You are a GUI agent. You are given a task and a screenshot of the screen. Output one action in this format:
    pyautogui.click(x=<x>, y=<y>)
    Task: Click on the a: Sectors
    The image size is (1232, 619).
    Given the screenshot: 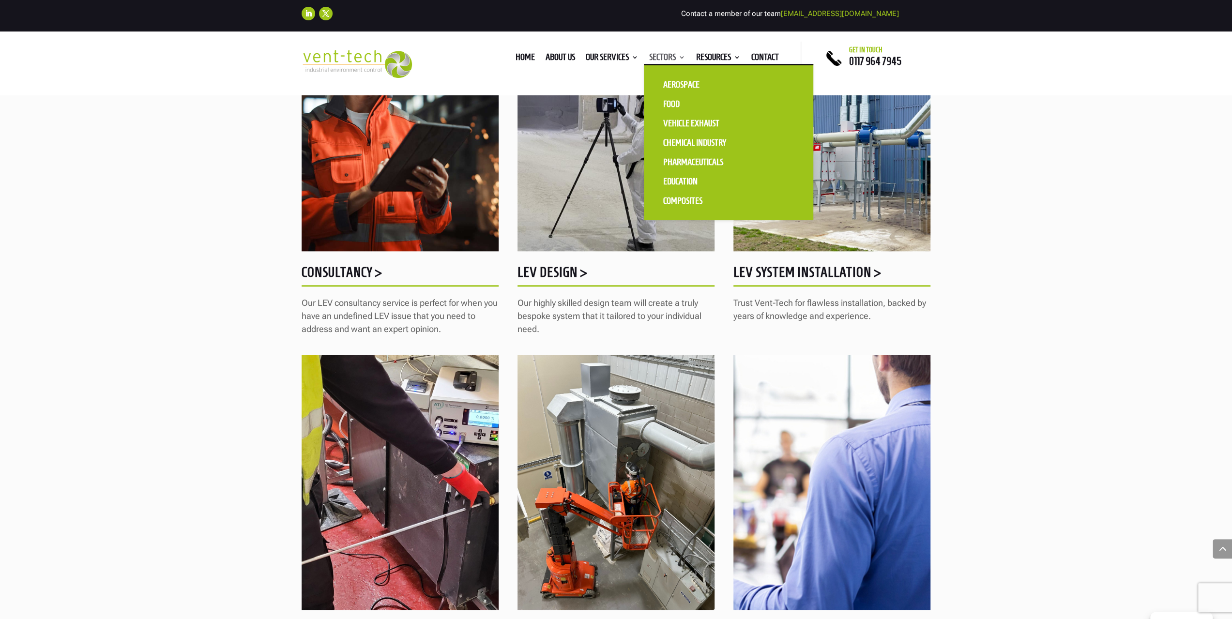 What is the action you would take?
    pyautogui.click(x=667, y=59)
    